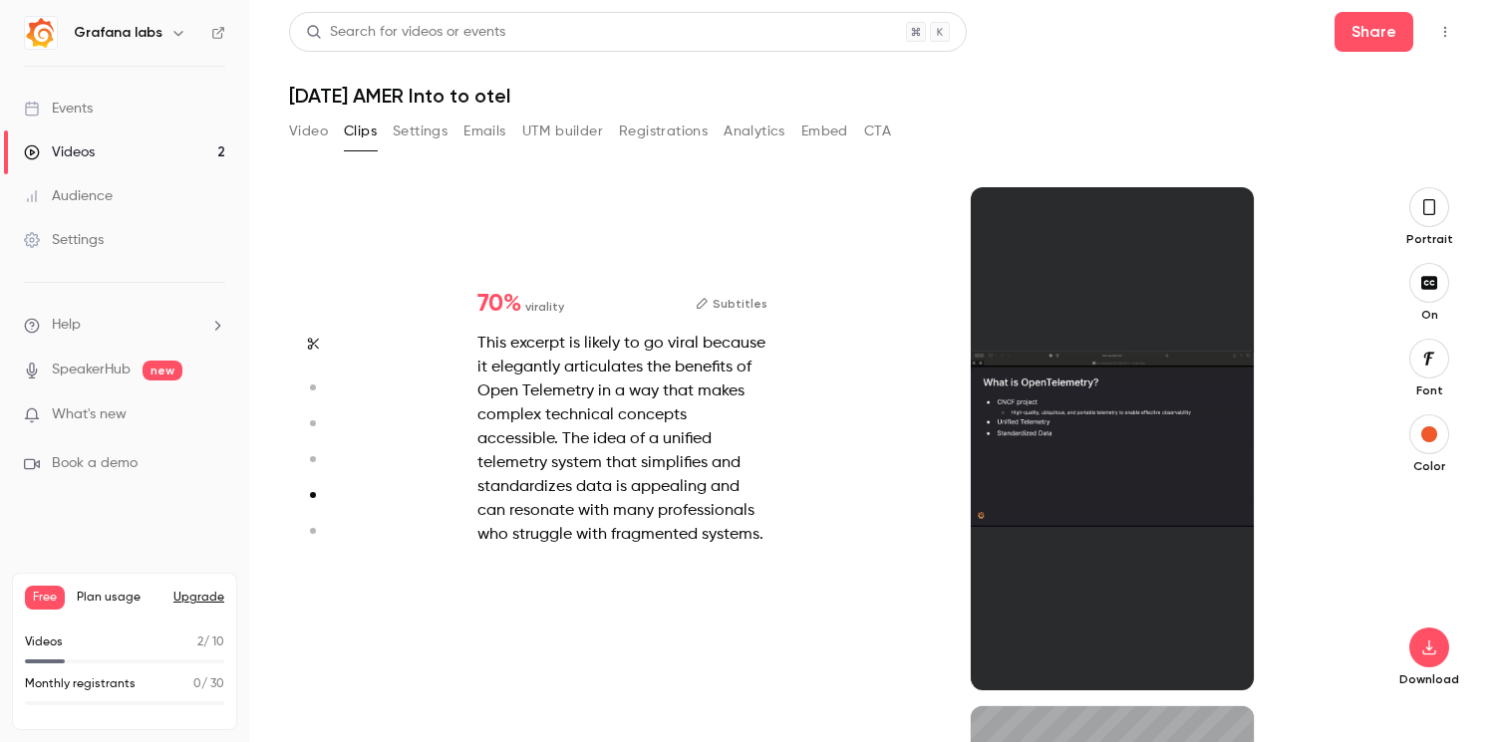 The height and width of the screenshot is (742, 1501). Describe the element at coordinates (499, 304) in the screenshot. I see `span: 70 %` at that location.